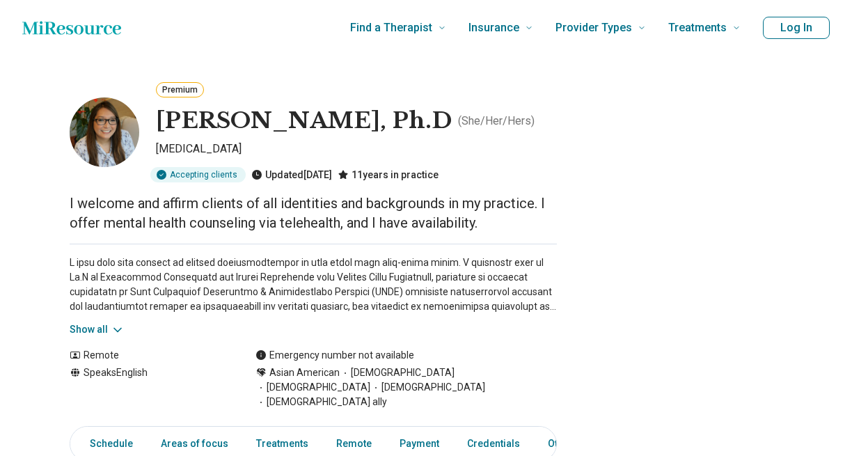 This screenshot has height=456, width=852. I want to click on div: 11 years in practice, so click(388, 175).